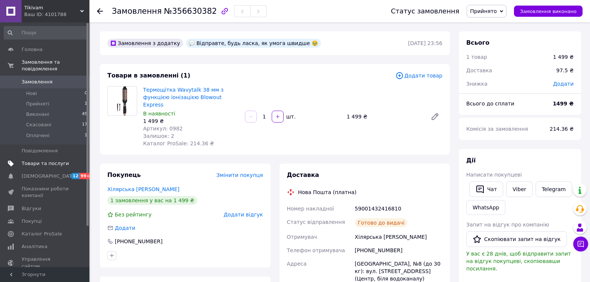 This screenshot has width=590, height=282. Describe the element at coordinates (316, 250) in the screenshot. I see `span: Телефон отримувача` at that location.